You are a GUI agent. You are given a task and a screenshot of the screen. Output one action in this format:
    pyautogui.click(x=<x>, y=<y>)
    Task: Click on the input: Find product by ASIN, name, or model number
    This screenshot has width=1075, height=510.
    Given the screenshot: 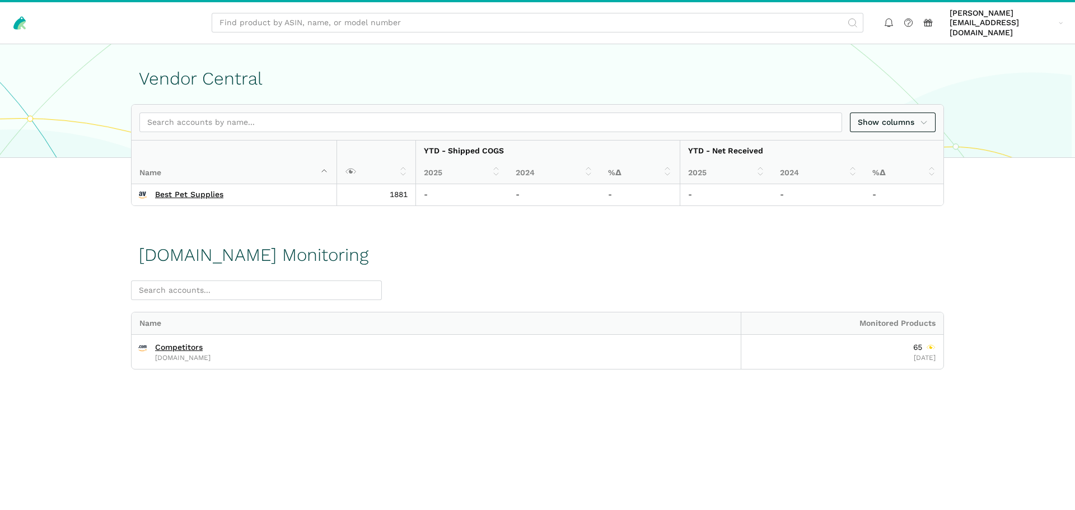 What is the action you would take?
    pyautogui.click(x=537, y=22)
    